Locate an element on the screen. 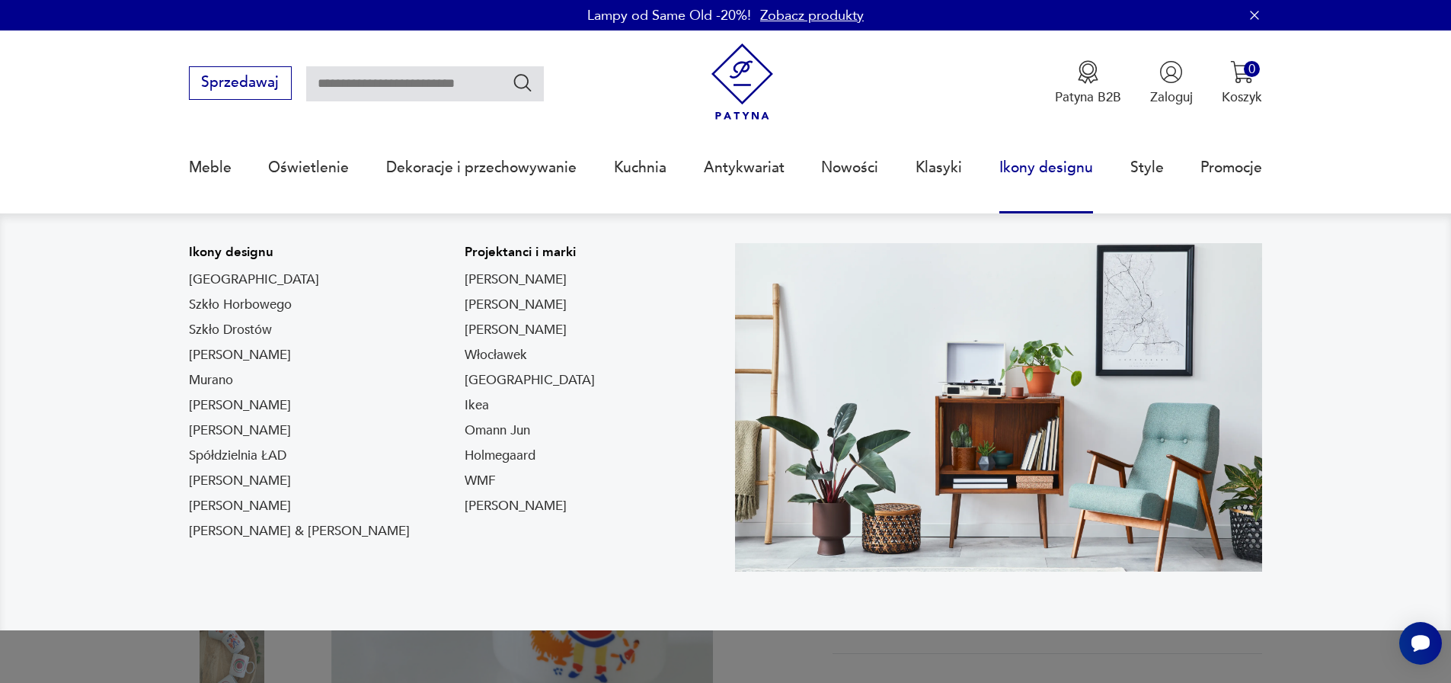 This screenshot has height=683, width=1451. a: Włocławek is located at coordinates (496, 355).